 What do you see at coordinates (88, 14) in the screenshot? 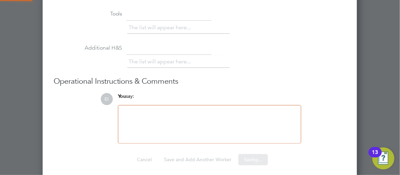
I see `label: Tools` at bounding box center [88, 14].